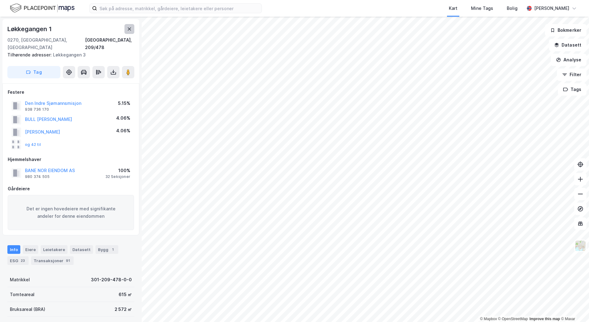  What do you see at coordinates (118, 177) in the screenshot?
I see `div: 32 Seksjoner` at bounding box center [118, 177].